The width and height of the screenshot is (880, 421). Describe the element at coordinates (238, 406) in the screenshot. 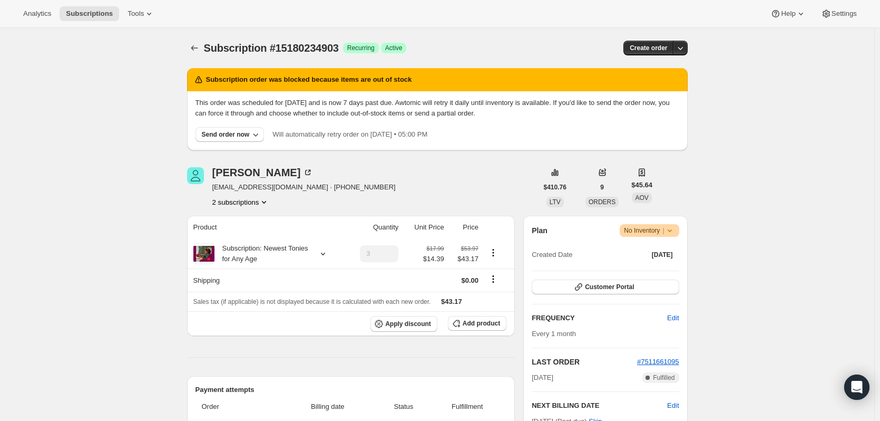

I see `th: Order` at that location.